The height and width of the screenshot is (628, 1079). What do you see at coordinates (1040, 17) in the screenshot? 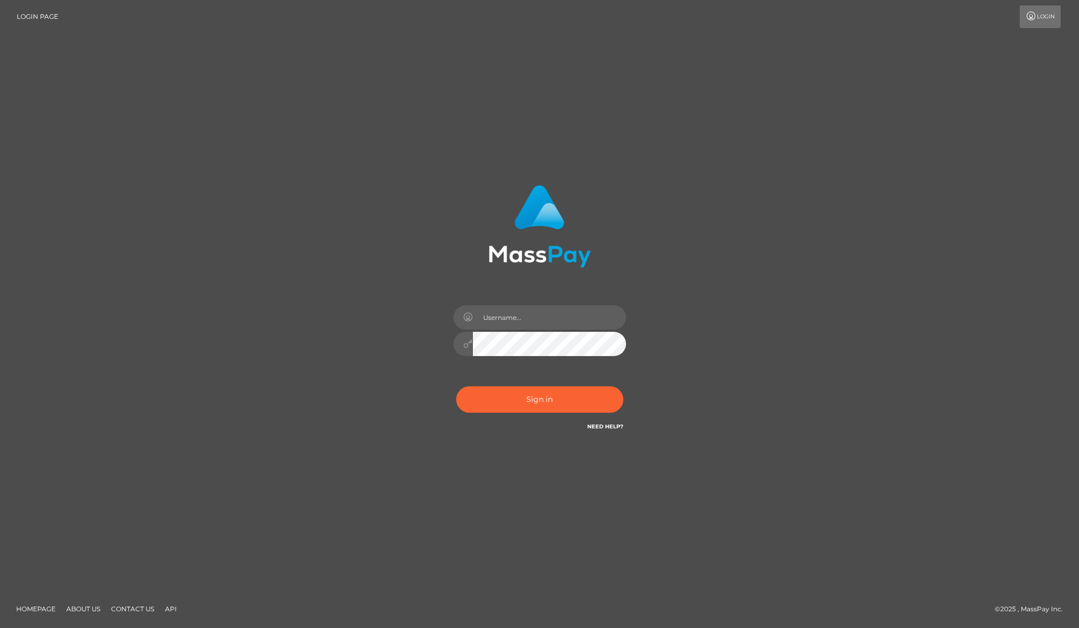
I see `a: Login` at bounding box center [1040, 17].